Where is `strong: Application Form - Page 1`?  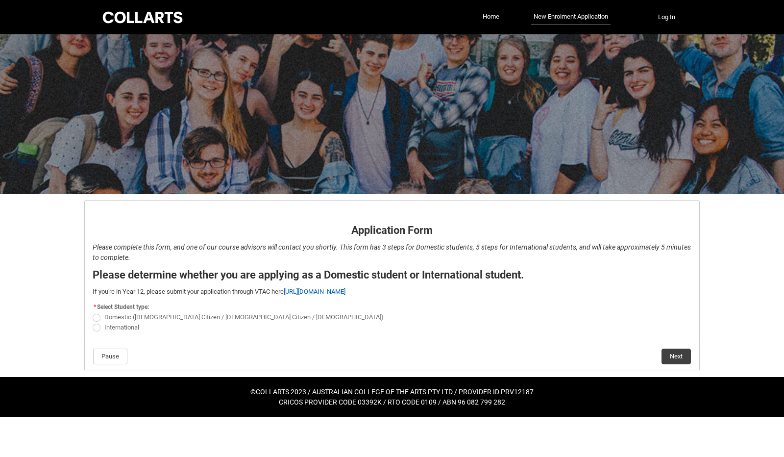 strong: Application Form - Page 1 is located at coordinates (138, 212).